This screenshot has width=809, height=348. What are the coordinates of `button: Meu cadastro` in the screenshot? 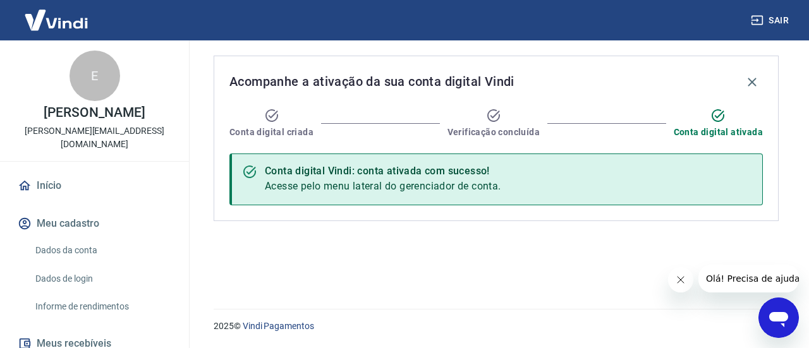 It's located at (94, 224).